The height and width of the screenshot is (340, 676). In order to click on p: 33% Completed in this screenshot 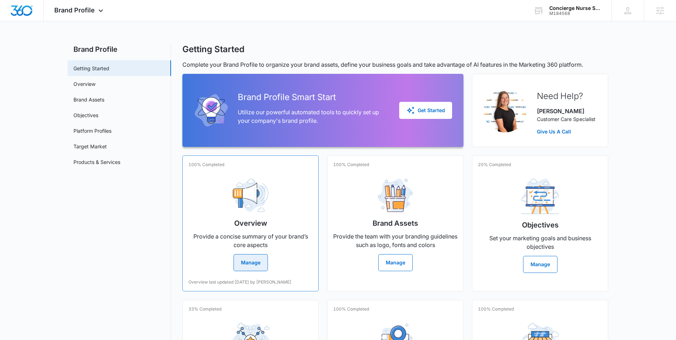, I will do `click(205, 309)`.